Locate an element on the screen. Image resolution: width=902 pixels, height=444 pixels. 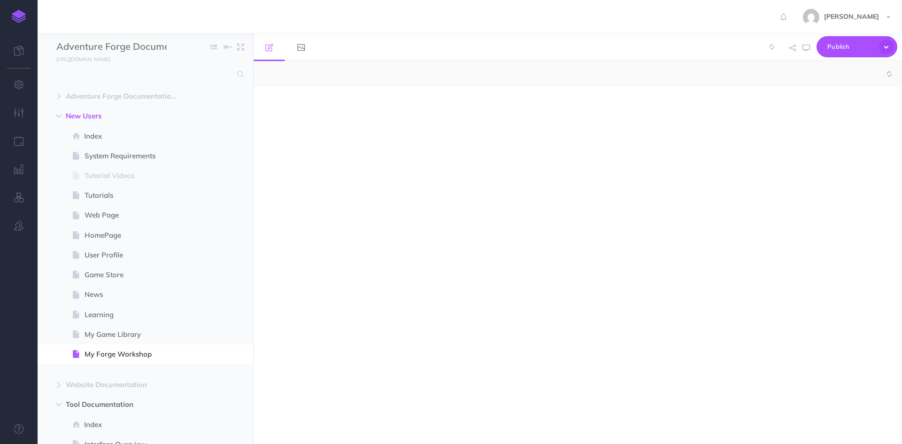
span: Tutorial Videos is located at coordinates (141, 176).